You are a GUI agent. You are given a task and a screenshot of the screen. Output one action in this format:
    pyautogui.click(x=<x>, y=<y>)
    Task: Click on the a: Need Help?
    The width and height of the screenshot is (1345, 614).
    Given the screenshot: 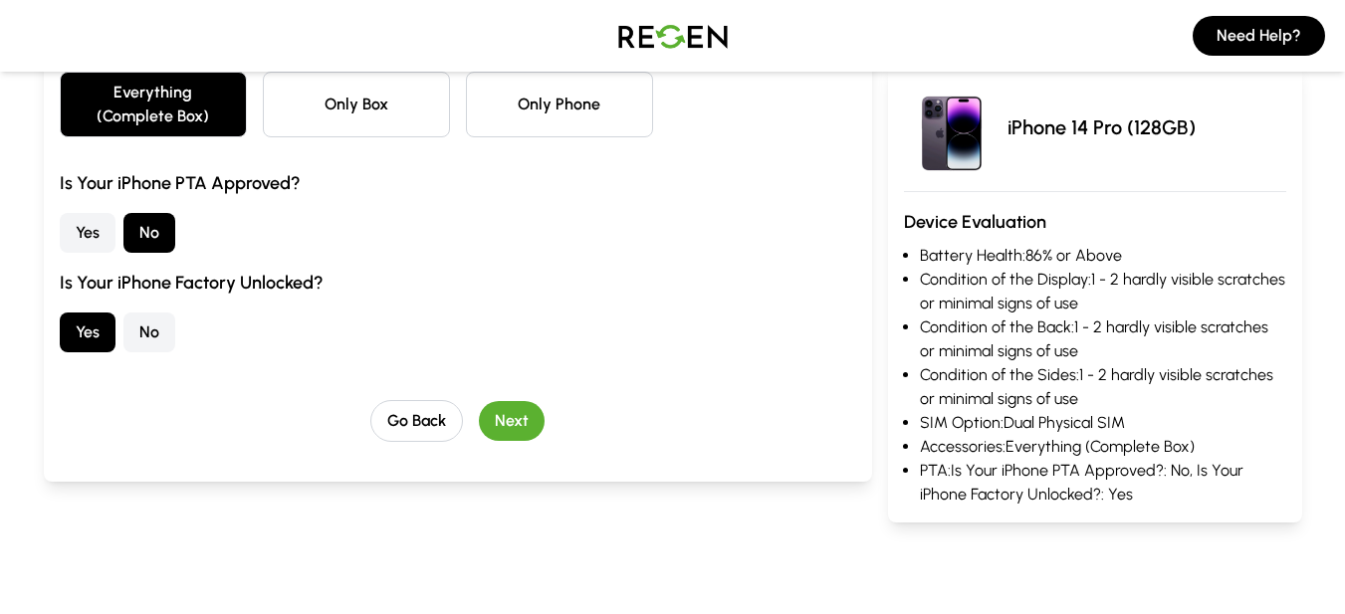 What is the action you would take?
    pyautogui.click(x=1259, y=36)
    